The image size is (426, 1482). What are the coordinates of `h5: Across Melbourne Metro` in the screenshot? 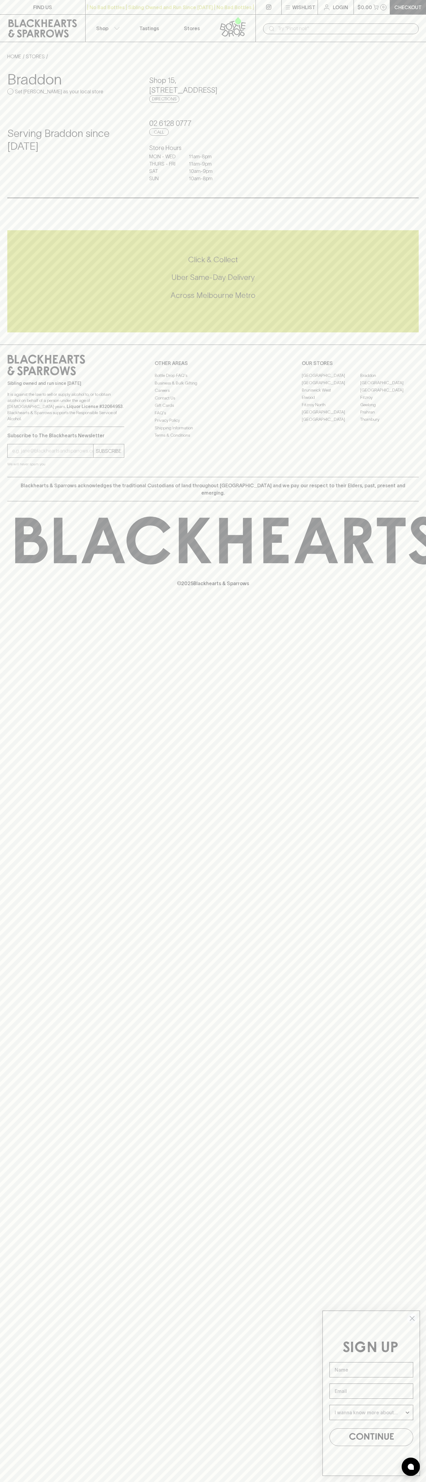 It's located at (213, 295).